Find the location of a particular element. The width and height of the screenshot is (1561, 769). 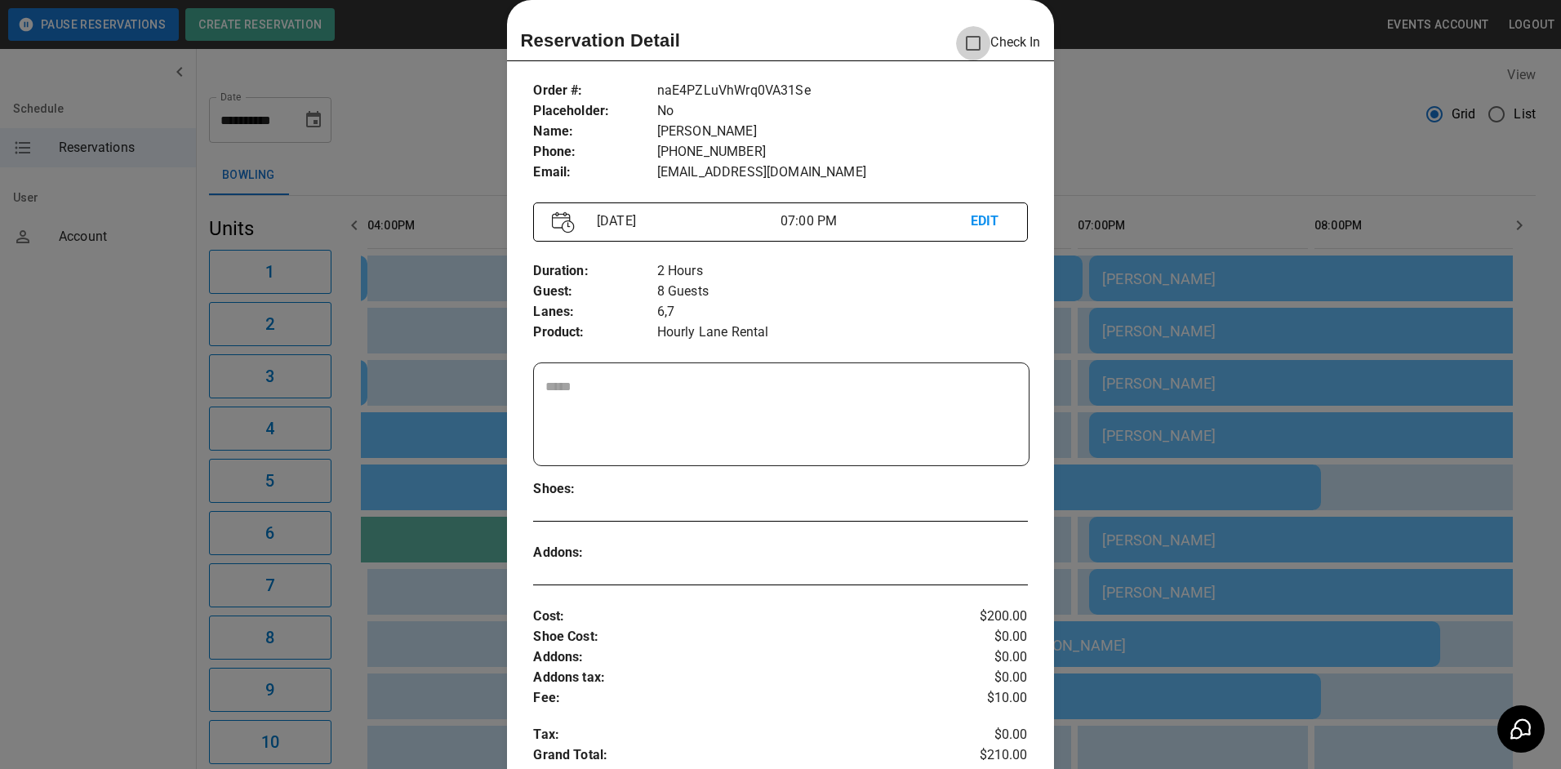

p: Guest : is located at coordinates (594, 291).